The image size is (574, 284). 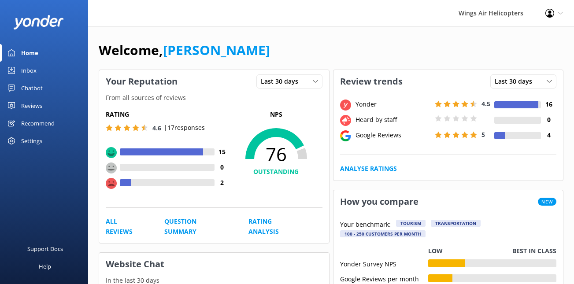 What do you see at coordinates (29, 70) in the screenshot?
I see `div: Inbox` at bounding box center [29, 70].